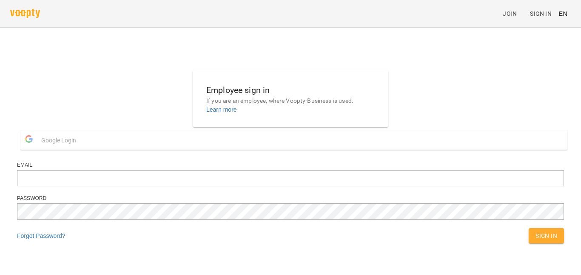 This screenshot has width=581, height=275. What do you see at coordinates (41, 235) in the screenshot?
I see `a: Forgot Password?` at bounding box center [41, 235].